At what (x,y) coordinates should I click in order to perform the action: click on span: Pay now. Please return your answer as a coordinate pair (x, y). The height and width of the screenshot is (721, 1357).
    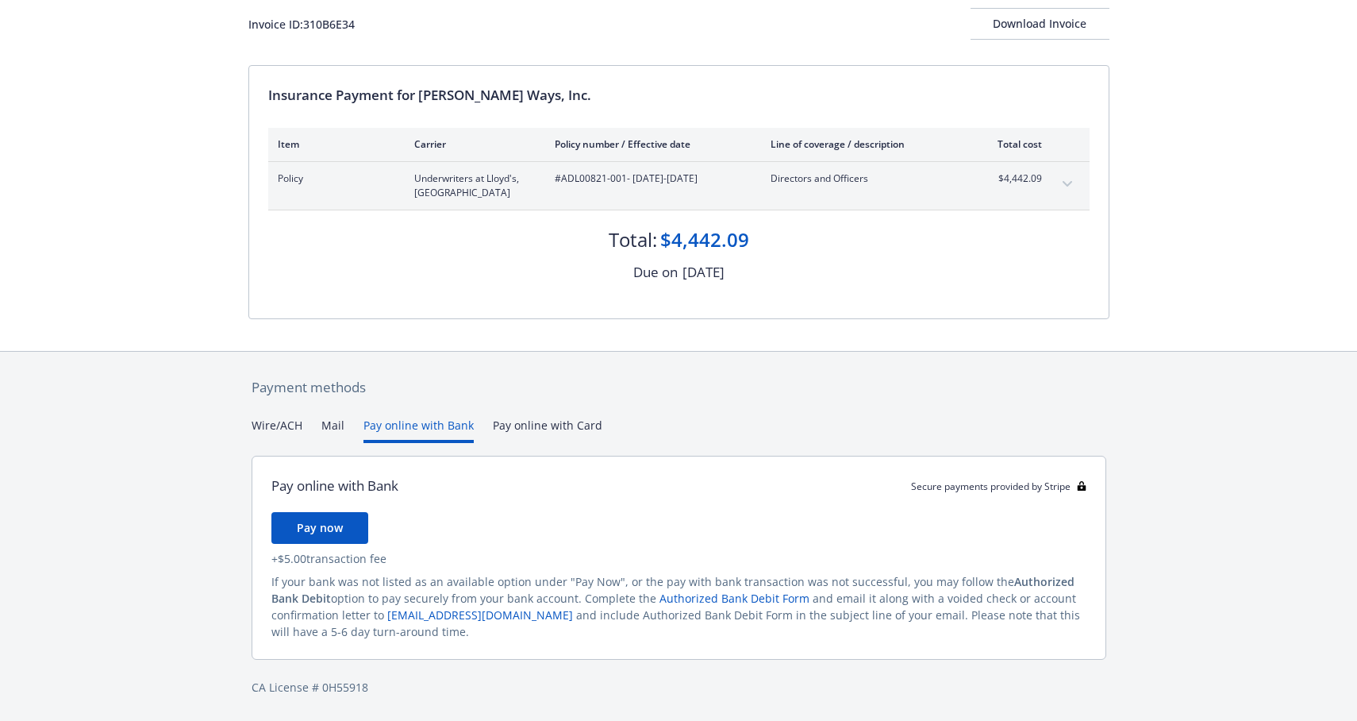
    Looking at the image, I should click on (320, 527).